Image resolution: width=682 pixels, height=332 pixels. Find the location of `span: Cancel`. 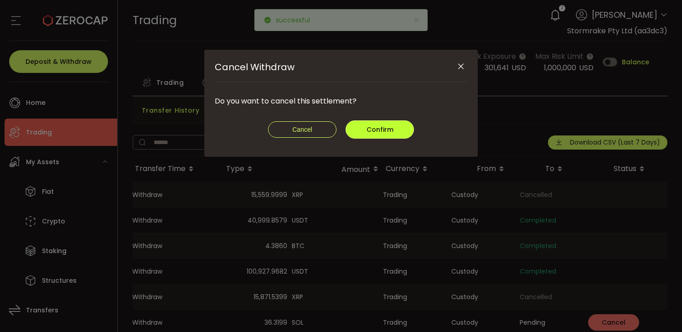

span: Cancel is located at coordinates (302, 129).